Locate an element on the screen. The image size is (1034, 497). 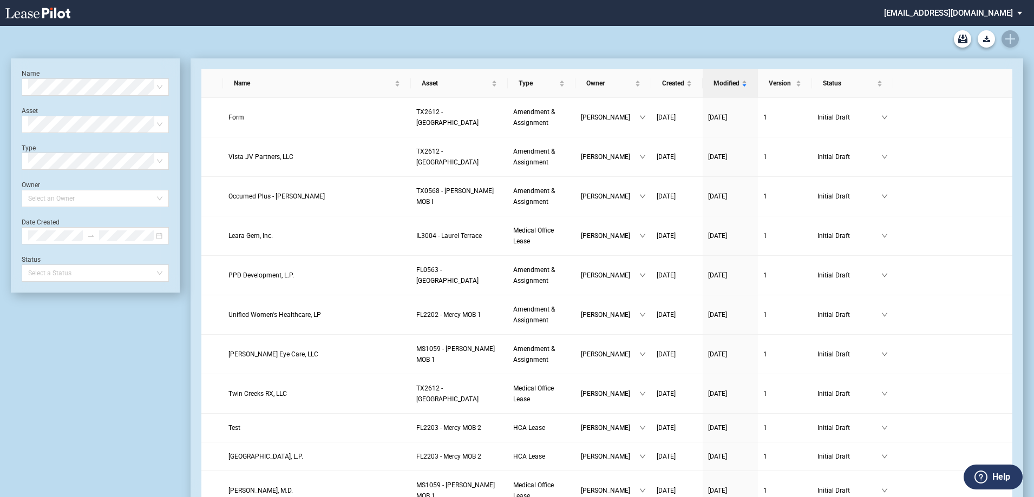
label: Owner is located at coordinates (31, 185).